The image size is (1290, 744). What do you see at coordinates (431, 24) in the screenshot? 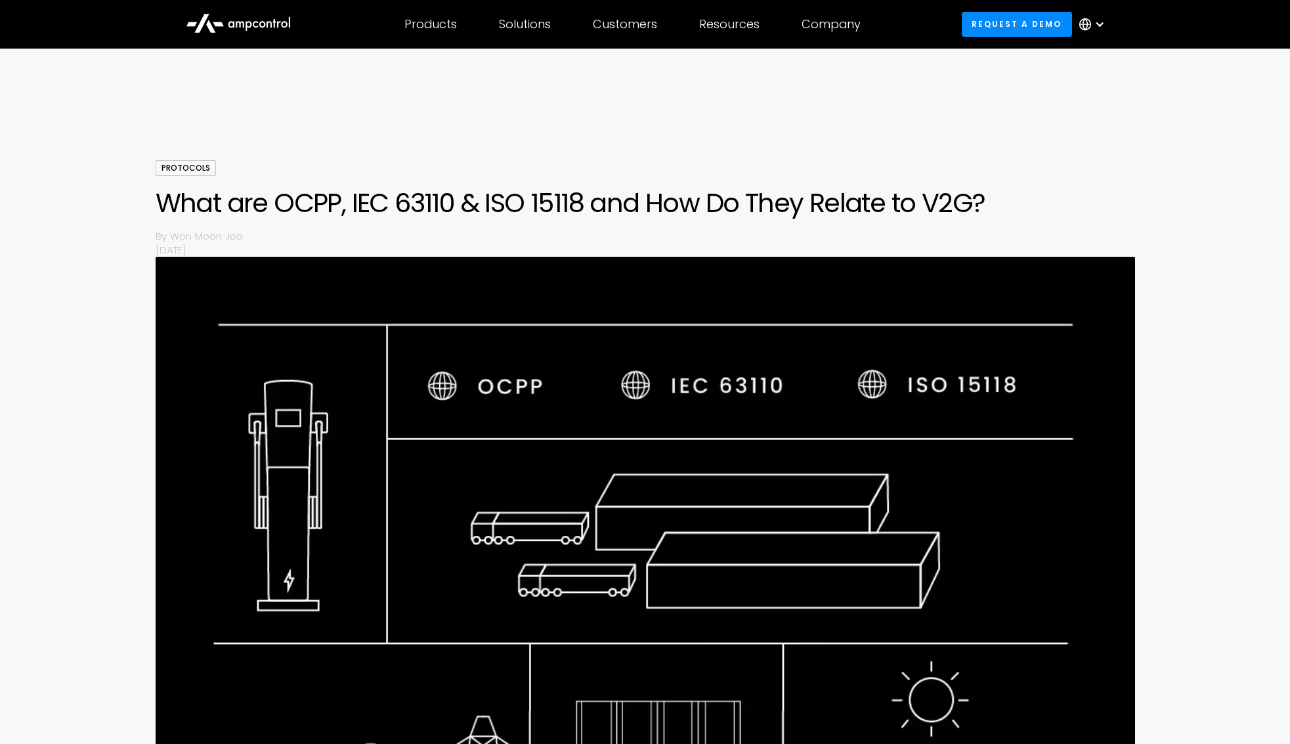
I see `div: Products` at bounding box center [431, 24].